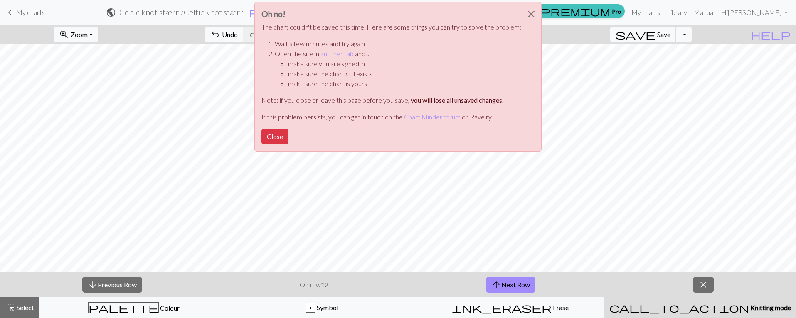 This screenshot has height=318, width=796. Describe the element at coordinates (327, 307) in the screenshot. I see `span: Symbol` at that location.